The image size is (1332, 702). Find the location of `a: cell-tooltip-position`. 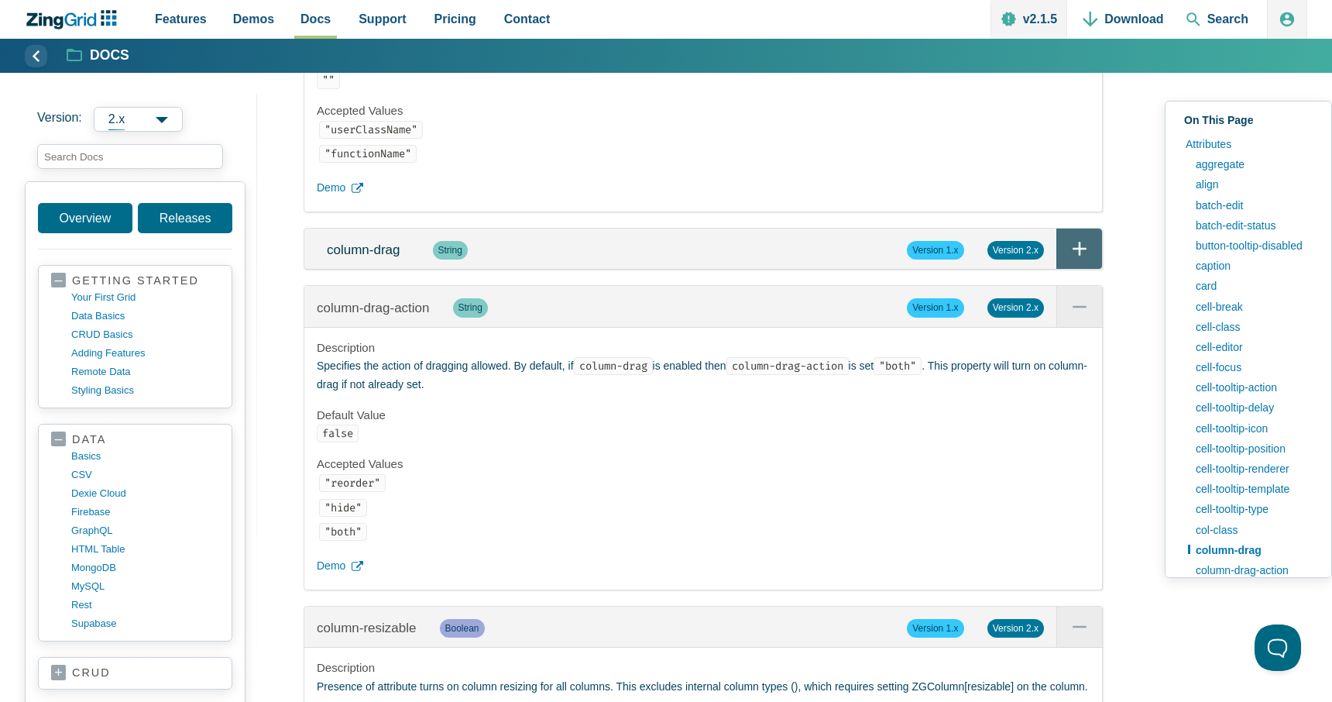

a: cell-tooltip-position is located at coordinates (1253, 449).